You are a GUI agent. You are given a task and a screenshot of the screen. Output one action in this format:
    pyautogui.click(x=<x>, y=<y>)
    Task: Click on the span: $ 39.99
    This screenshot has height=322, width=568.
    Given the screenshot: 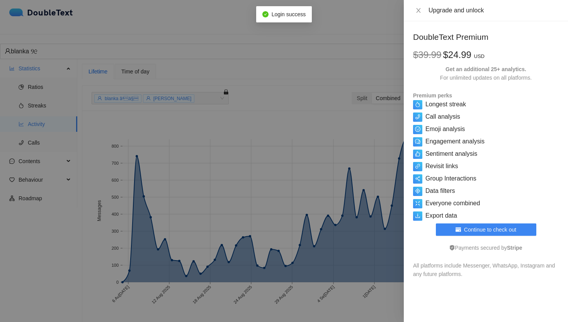 What is the action you would take?
    pyautogui.click(x=427, y=54)
    